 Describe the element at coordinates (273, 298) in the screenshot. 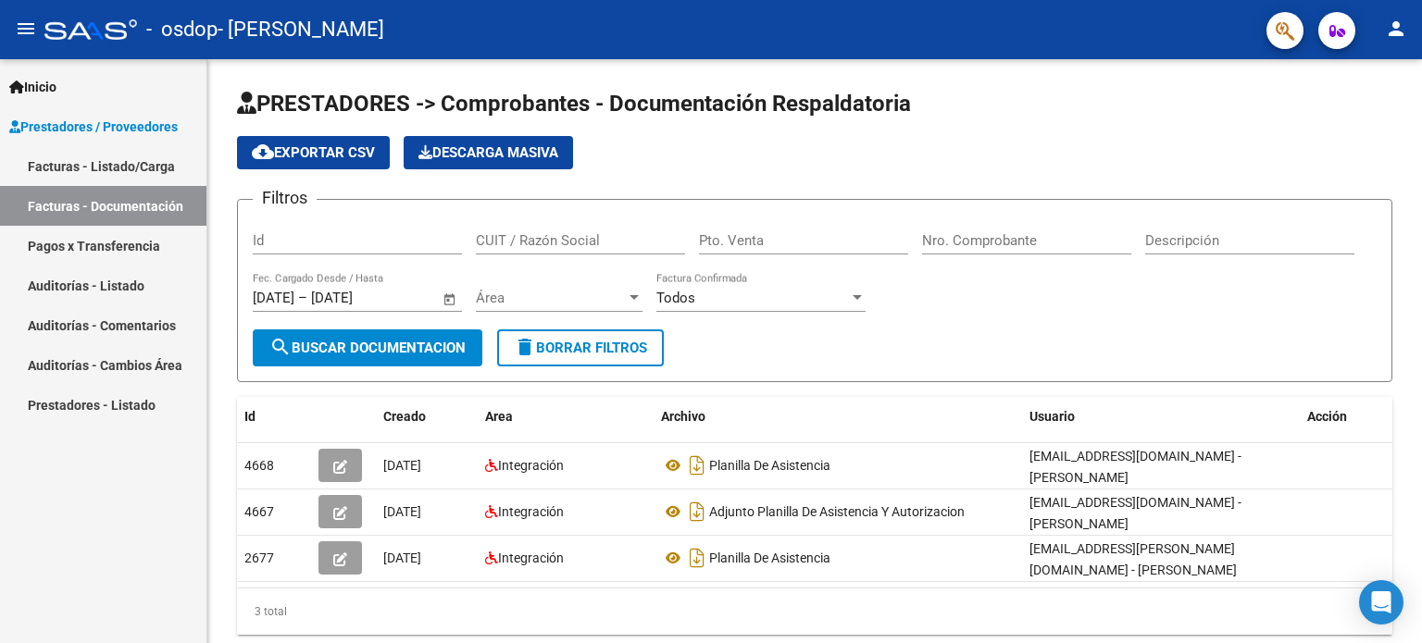

I see `input: Fecha inicio` at that location.